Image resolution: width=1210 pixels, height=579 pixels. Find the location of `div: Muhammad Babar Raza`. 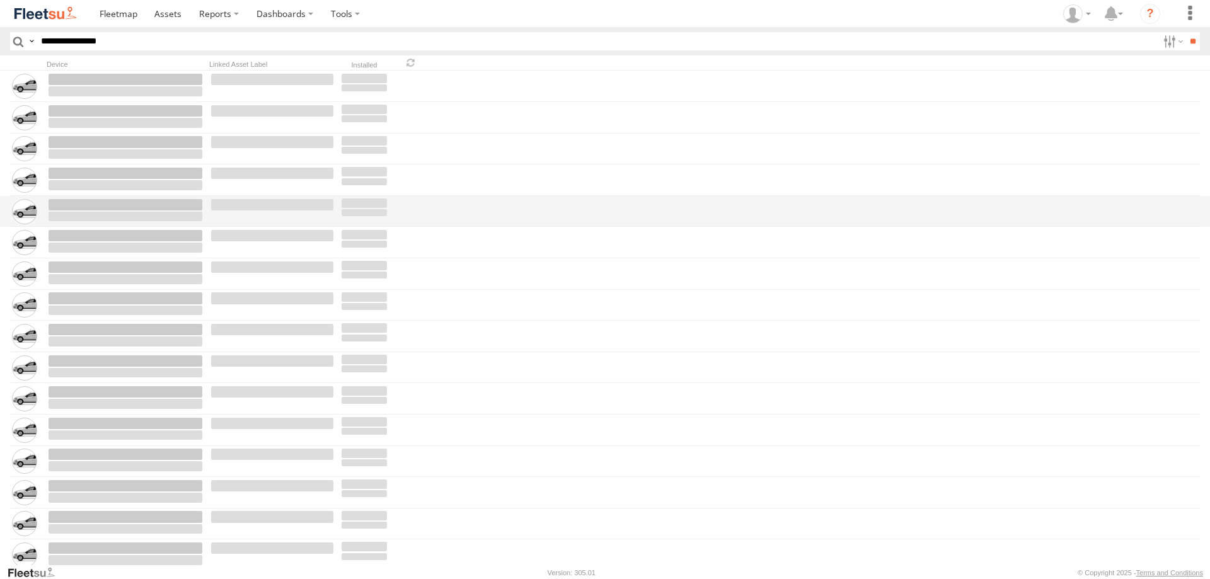

div: Muhammad Babar Raza is located at coordinates (1077, 14).